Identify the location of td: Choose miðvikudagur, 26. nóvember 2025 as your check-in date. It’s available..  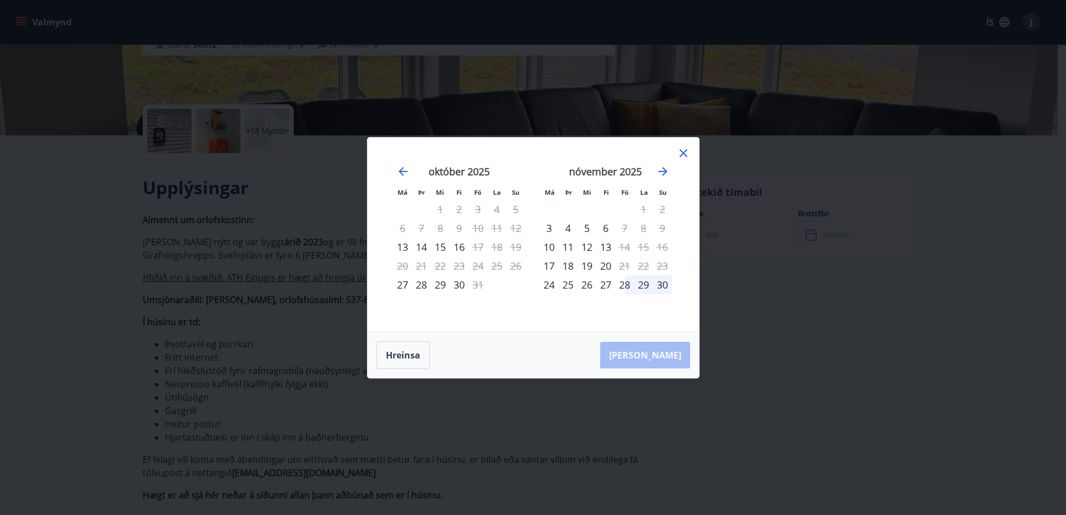
(587, 285).